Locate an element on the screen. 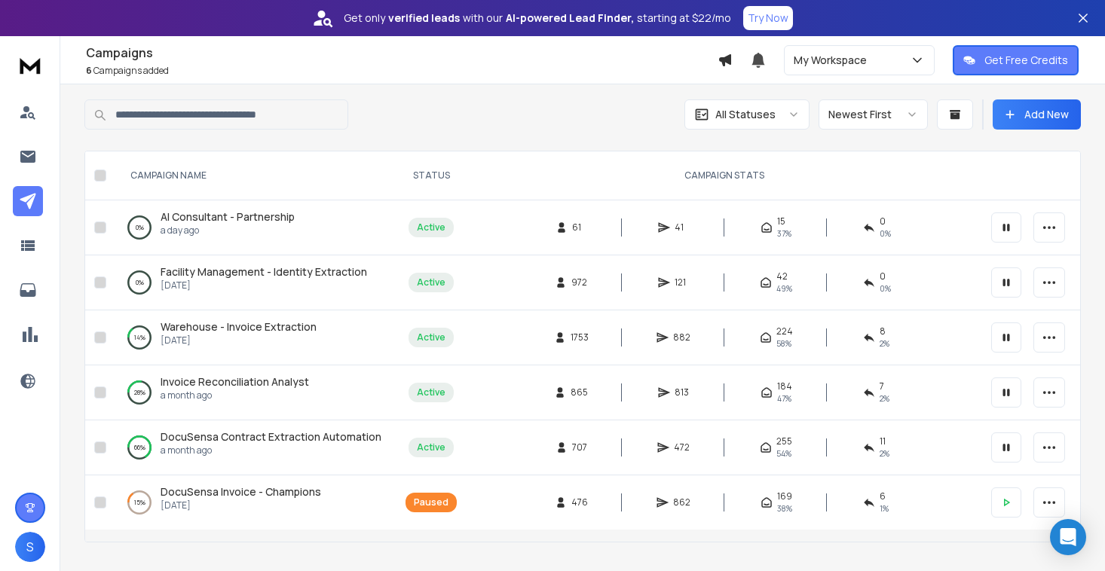 This screenshot has height=571, width=1105. span: 58 % is located at coordinates (784, 344).